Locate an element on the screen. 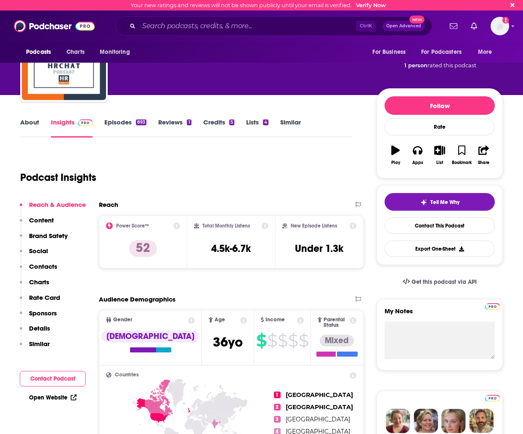  span: Open Advanced is located at coordinates (403, 26).